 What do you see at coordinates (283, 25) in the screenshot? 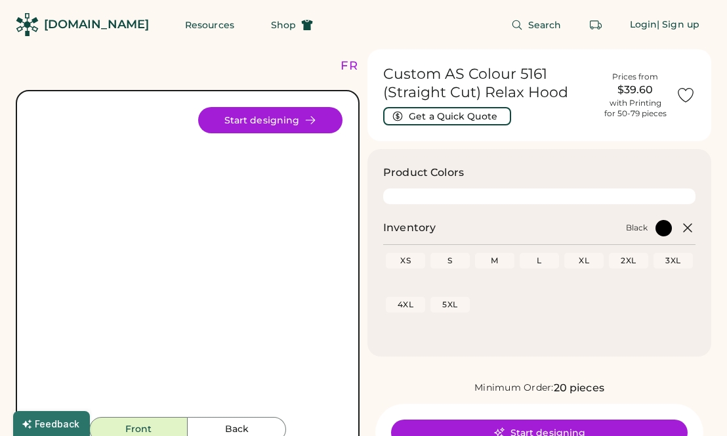
I see `span: Shop` at bounding box center [283, 25].